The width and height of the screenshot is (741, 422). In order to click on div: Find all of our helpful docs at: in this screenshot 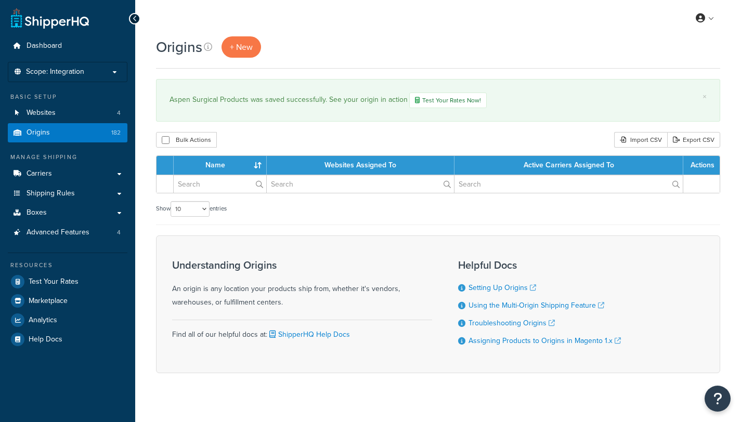, I will do `click(302, 331)`.